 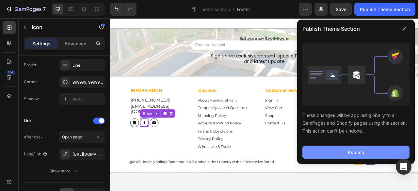 What do you see at coordinates (67, 92) in the screenshot?
I see `h2: INFORMATION` at bounding box center [67, 92].